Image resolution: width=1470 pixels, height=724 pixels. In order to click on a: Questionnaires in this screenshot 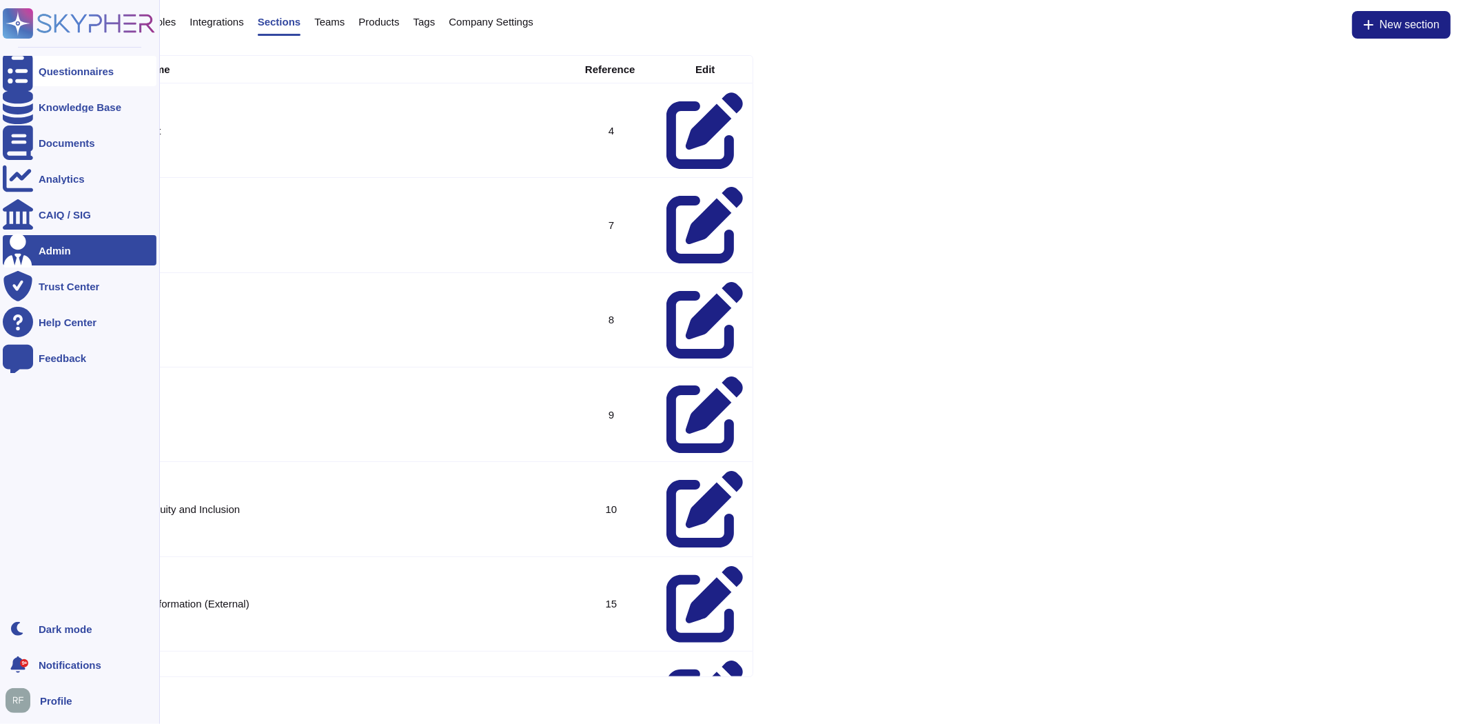, I will do `click(79, 71)`.